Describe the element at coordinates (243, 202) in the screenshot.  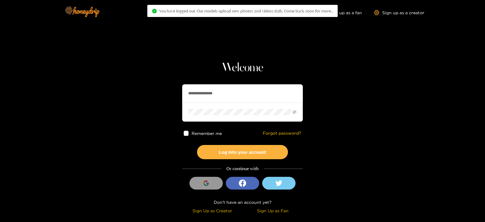
I see `div: Don't have an account yet?` at that location.